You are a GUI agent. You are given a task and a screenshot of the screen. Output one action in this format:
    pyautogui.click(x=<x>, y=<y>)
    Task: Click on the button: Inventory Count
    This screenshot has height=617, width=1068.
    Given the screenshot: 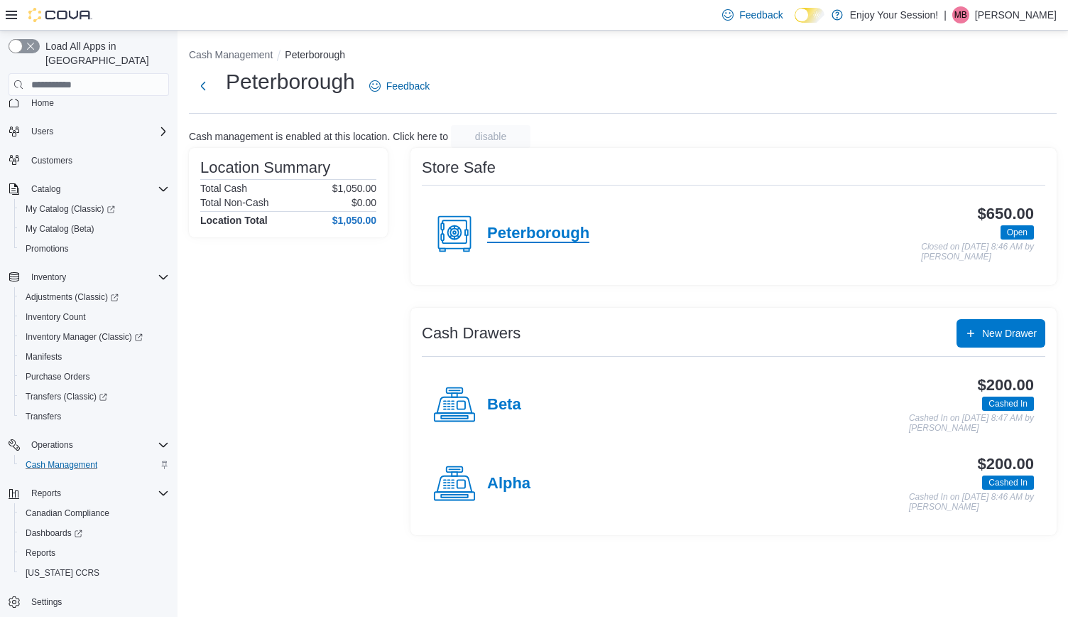 What is the action you would take?
    pyautogui.click(x=94, y=317)
    